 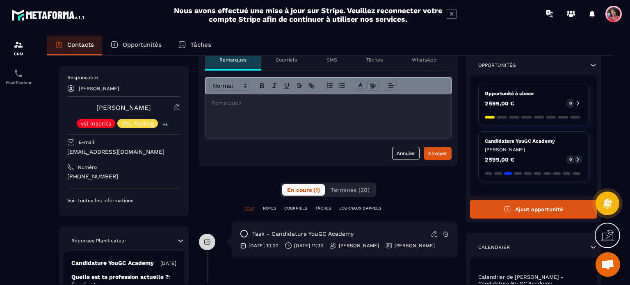 I want to click on p: NOTES, so click(x=270, y=208).